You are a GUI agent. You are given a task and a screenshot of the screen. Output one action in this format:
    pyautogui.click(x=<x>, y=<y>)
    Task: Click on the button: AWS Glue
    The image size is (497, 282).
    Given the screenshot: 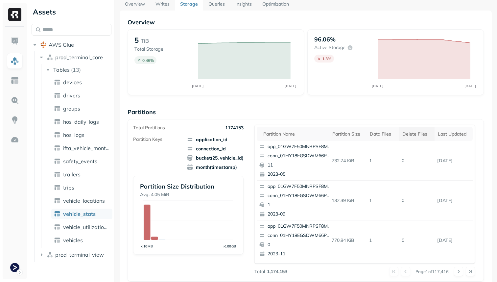 What is the action you would take?
    pyautogui.click(x=71, y=45)
    